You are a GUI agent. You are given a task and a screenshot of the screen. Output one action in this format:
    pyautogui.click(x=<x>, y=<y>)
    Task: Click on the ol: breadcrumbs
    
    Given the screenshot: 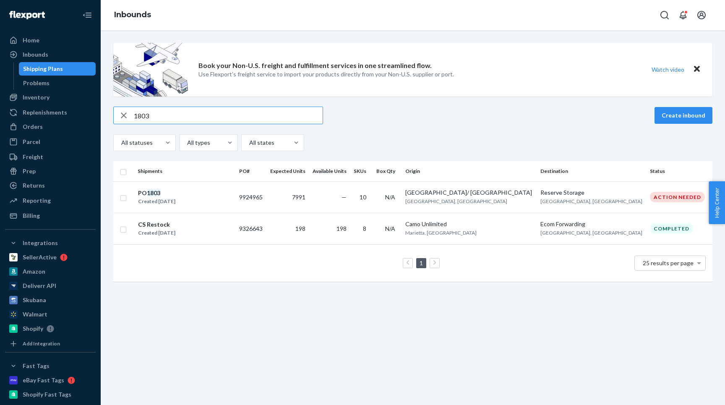 What is the action you would take?
    pyautogui.click(x=133, y=15)
    